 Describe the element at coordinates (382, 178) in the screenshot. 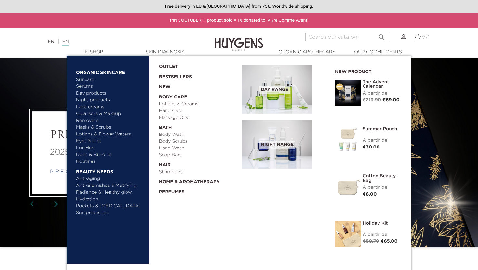

I see `a: Cotton Beauty Bag` at that location.